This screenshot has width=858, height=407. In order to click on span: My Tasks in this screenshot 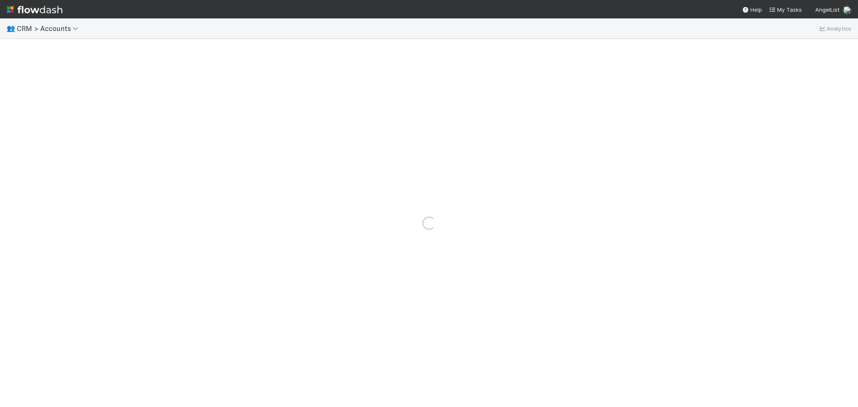, I will do `click(785, 10)`.